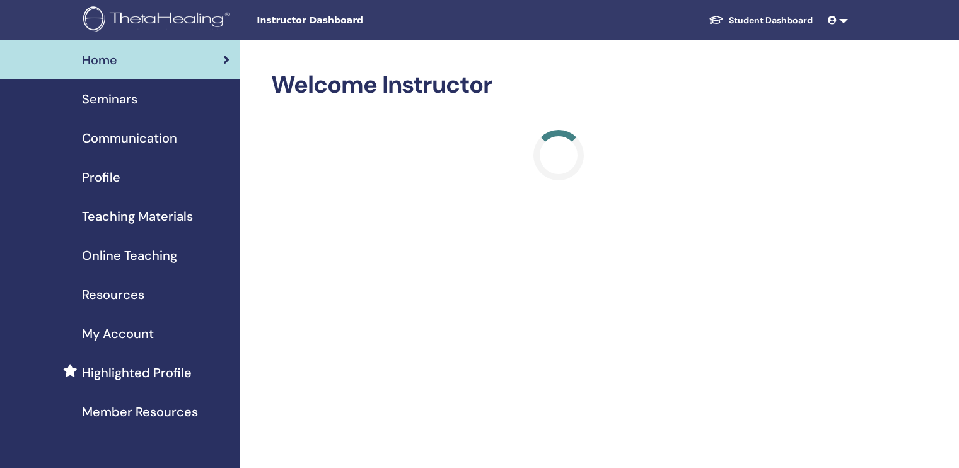 This screenshot has height=468, width=959. Describe the element at coordinates (716, 20) in the screenshot. I see `img: graduation-cap-white.svg` at that location.